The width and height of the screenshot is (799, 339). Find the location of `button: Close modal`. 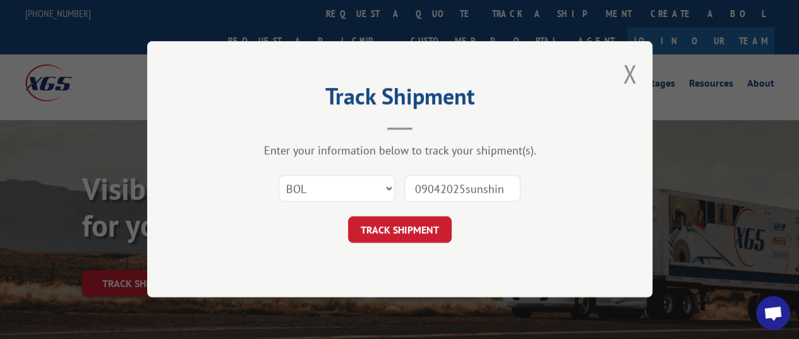

button: Close modal is located at coordinates (630, 73).